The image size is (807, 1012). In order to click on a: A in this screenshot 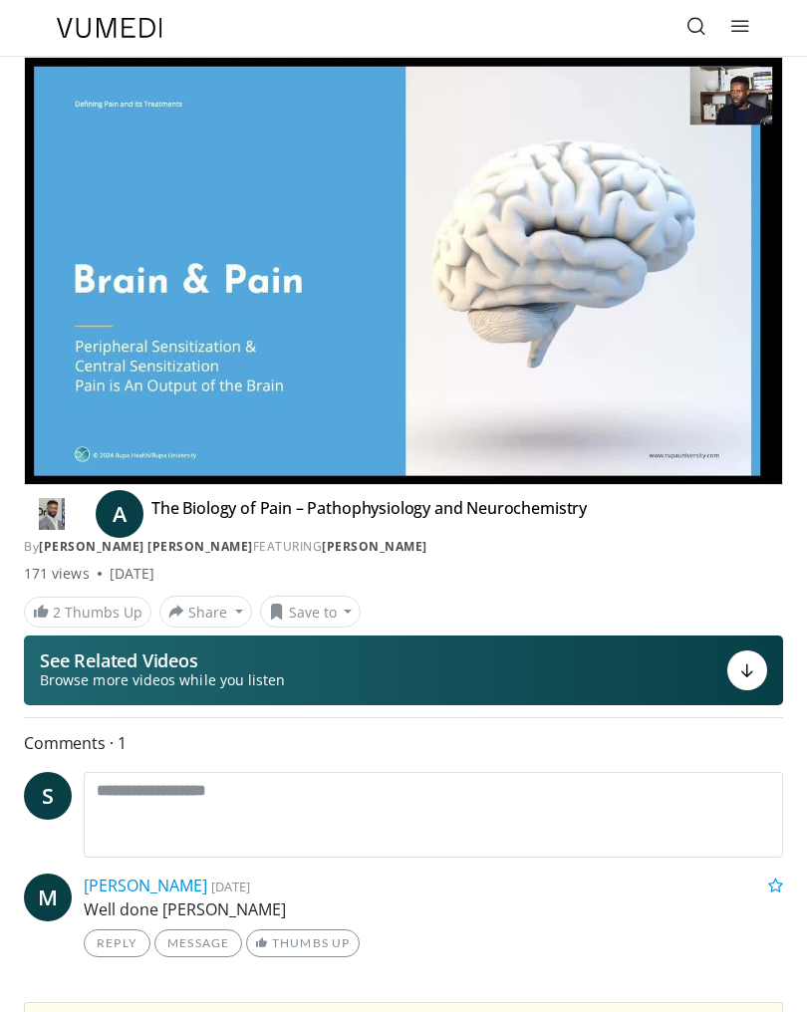, I will do `click(120, 514)`.